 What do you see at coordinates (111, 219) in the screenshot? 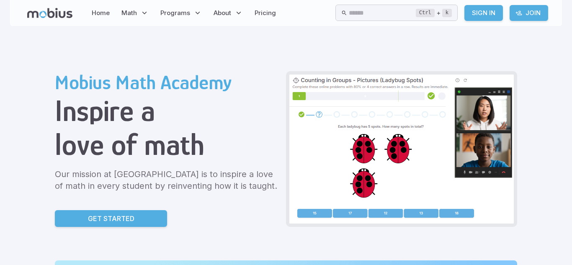
I see `a: Get Started` at bounding box center [111, 219].